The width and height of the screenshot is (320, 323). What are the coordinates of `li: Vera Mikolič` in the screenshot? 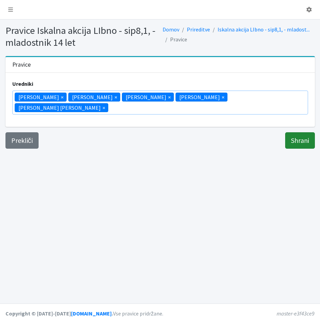 It's located at (94, 97).